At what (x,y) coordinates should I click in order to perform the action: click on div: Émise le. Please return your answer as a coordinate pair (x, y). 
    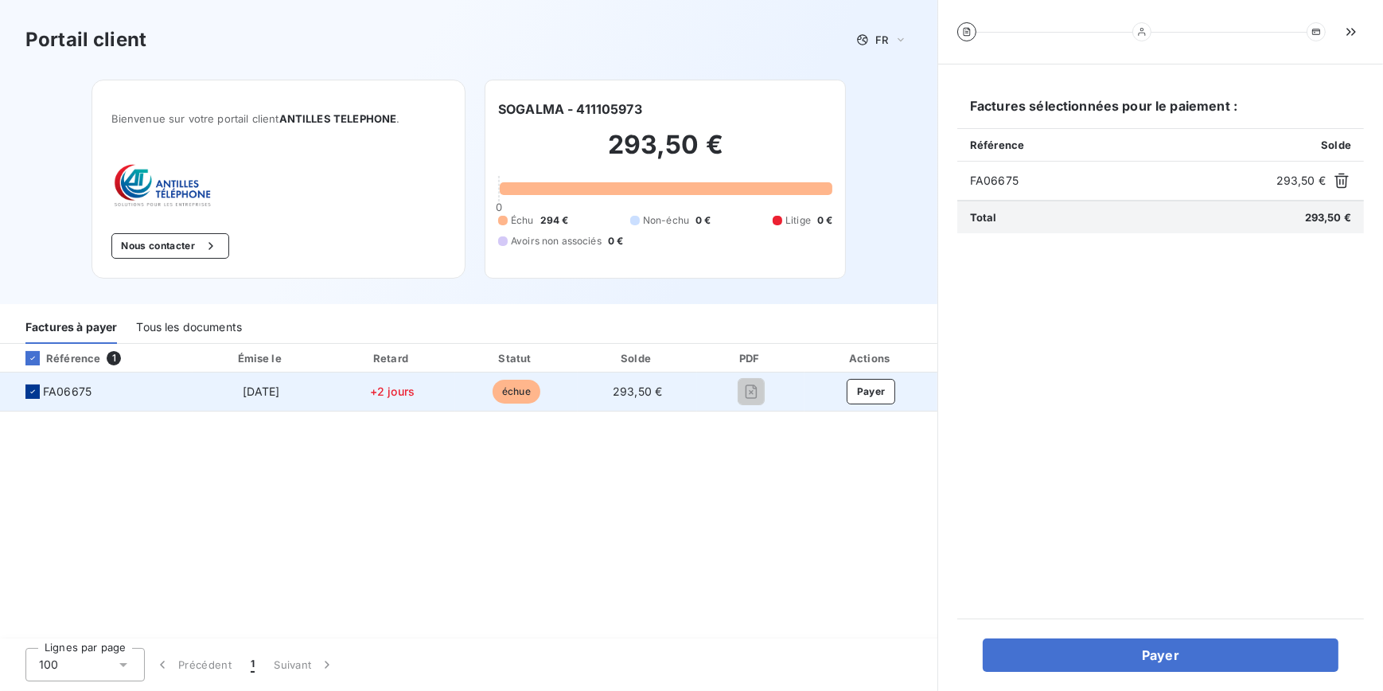
    Looking at the image, I should click on (261, 358).